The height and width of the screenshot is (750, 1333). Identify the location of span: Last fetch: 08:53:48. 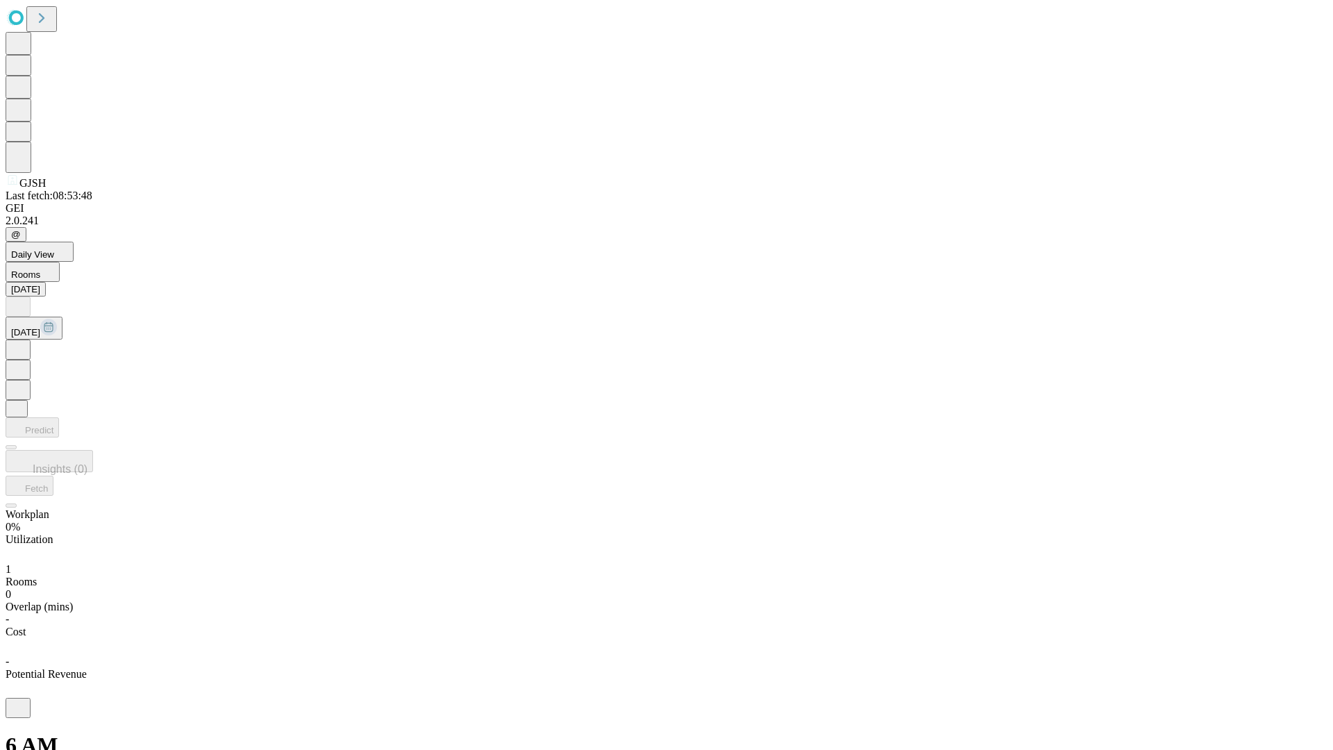
(49, 195).